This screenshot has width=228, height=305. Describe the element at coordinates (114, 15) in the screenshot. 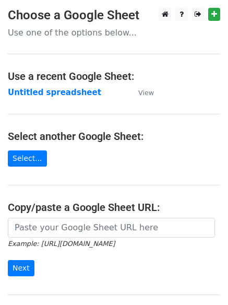

I see `h3: Choose a Google Sheet` at that location.